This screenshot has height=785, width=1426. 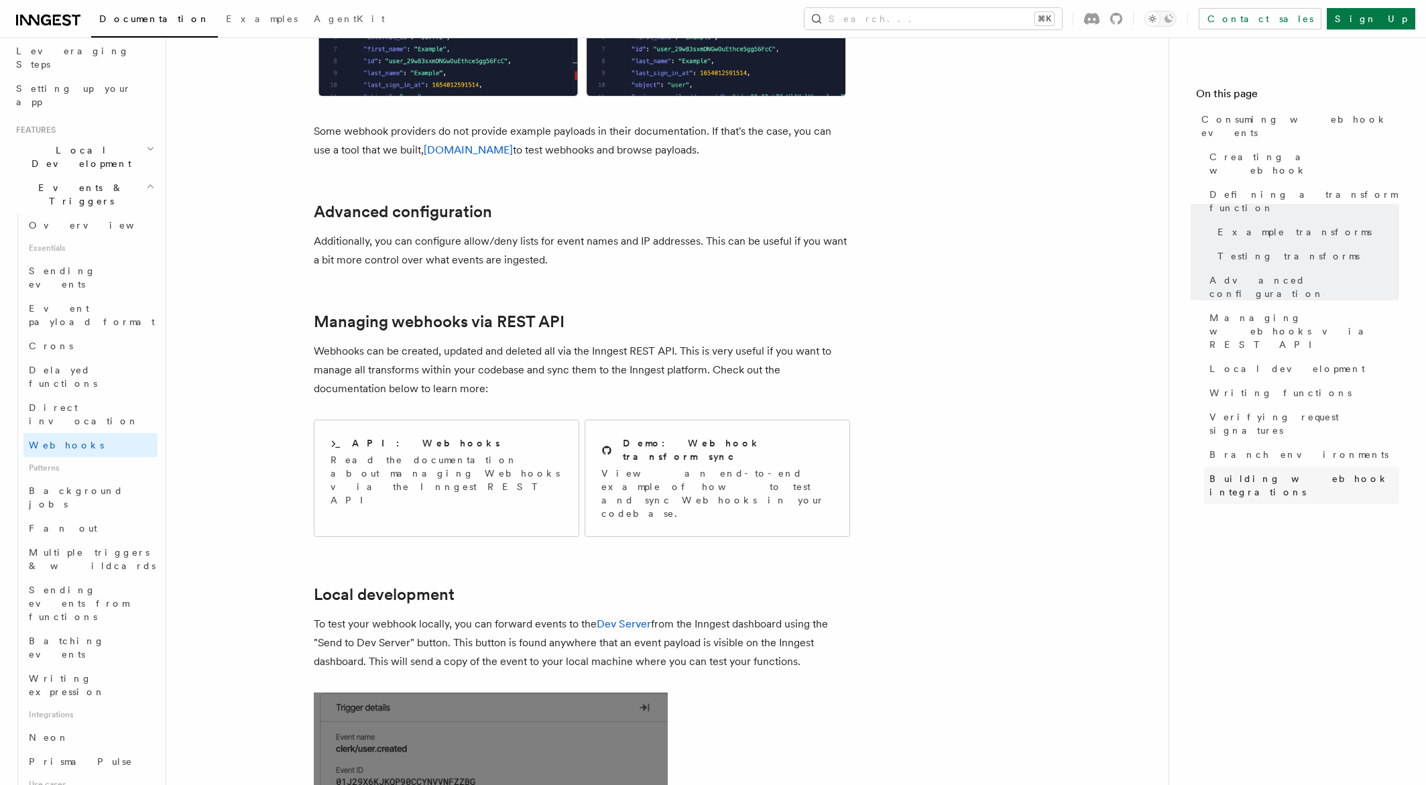 I want to click on a: Defining a transform function, so click(x=1301, y=201).